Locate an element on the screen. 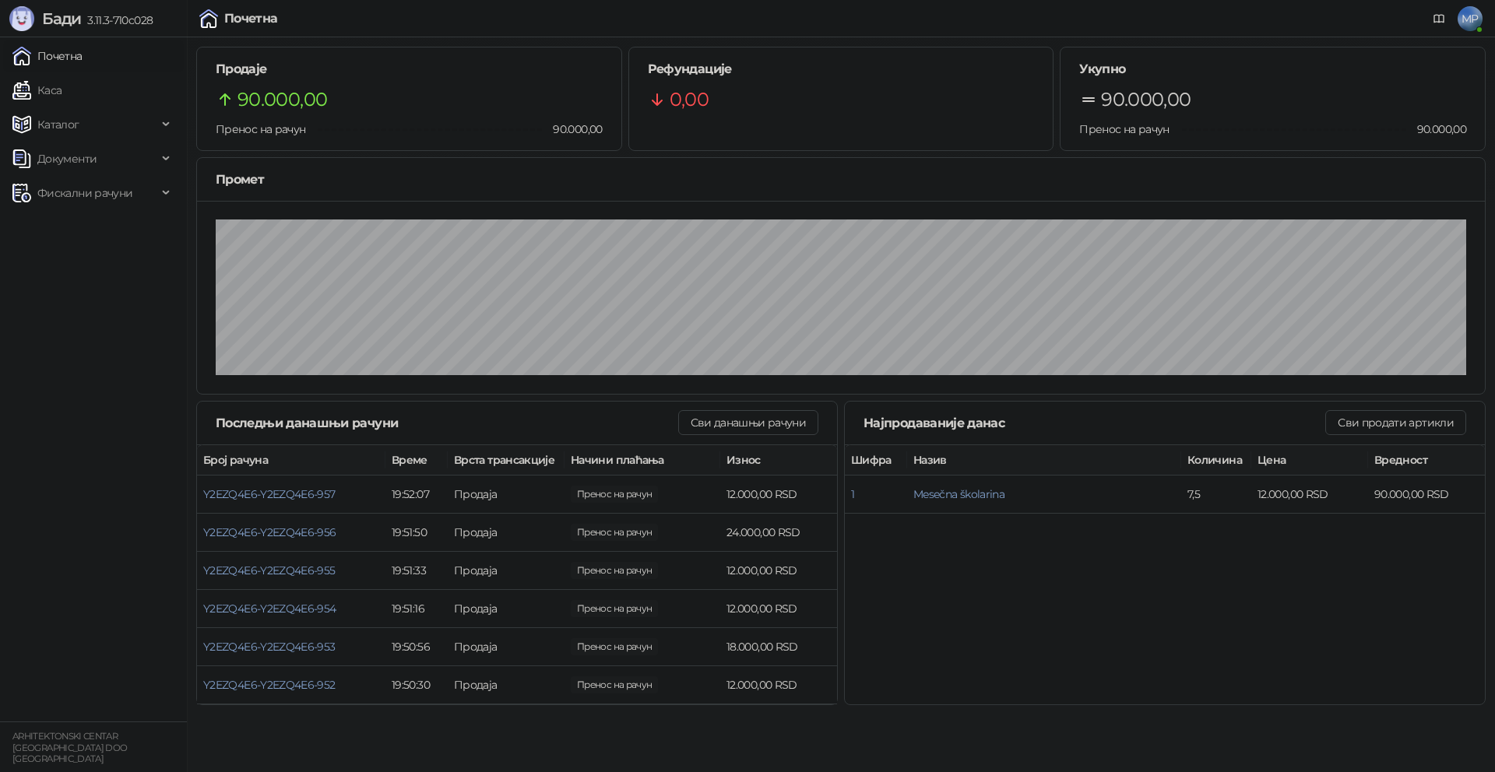  span: Mesečna školarina is located at coordinates (958, 494).